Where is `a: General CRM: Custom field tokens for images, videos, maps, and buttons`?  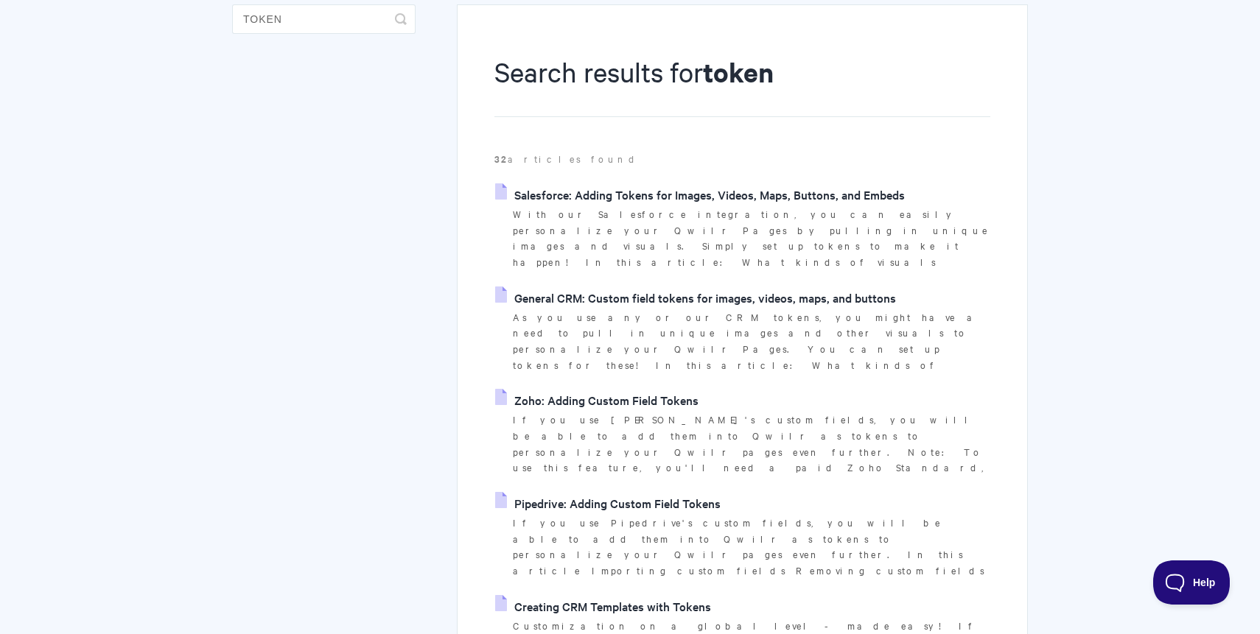
a: General CRM: Custom field tokens for images, videos, maps, and buttons is located at coordinates (695, 298).